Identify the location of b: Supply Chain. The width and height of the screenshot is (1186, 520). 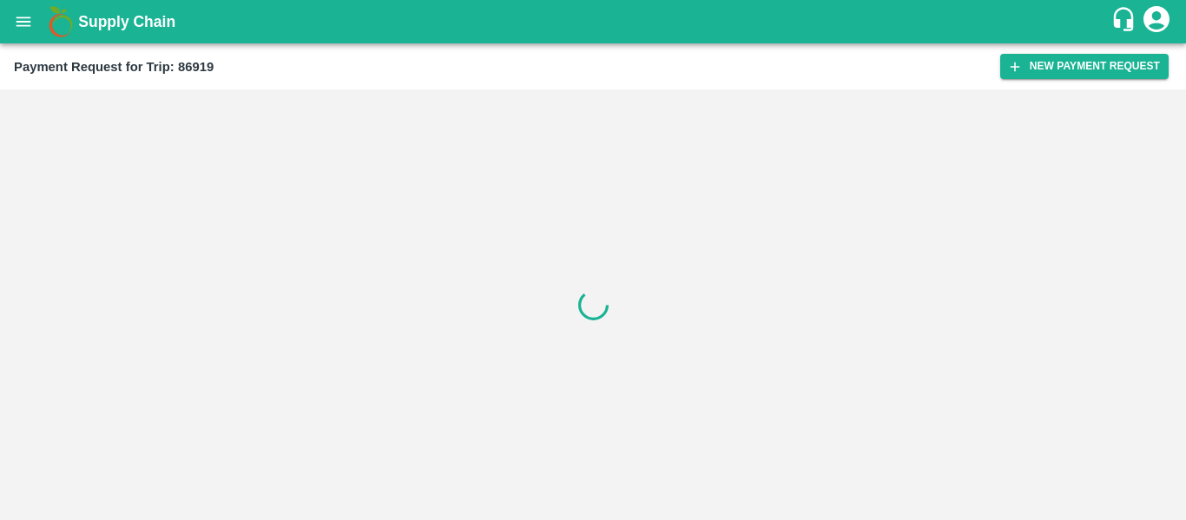
(127, 22).